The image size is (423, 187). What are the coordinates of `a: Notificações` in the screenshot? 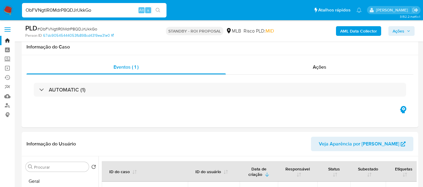 It's located at (359, 10).